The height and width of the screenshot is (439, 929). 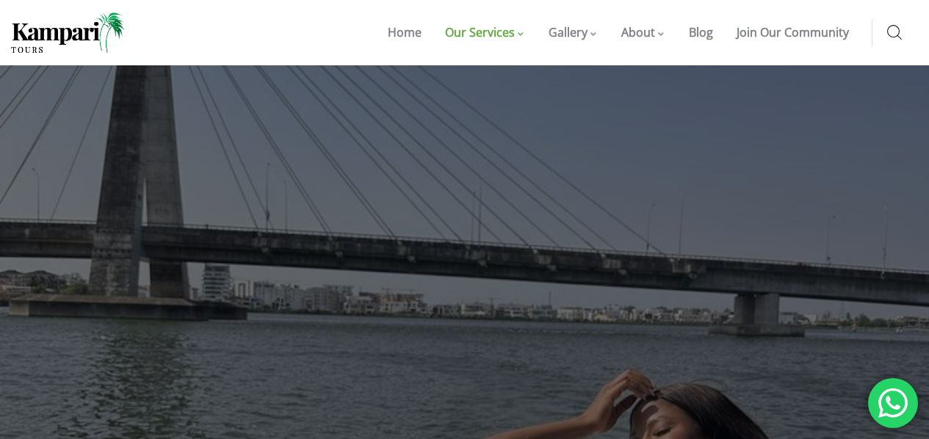 I want to click on img: Home, so click(x=68, y=32).